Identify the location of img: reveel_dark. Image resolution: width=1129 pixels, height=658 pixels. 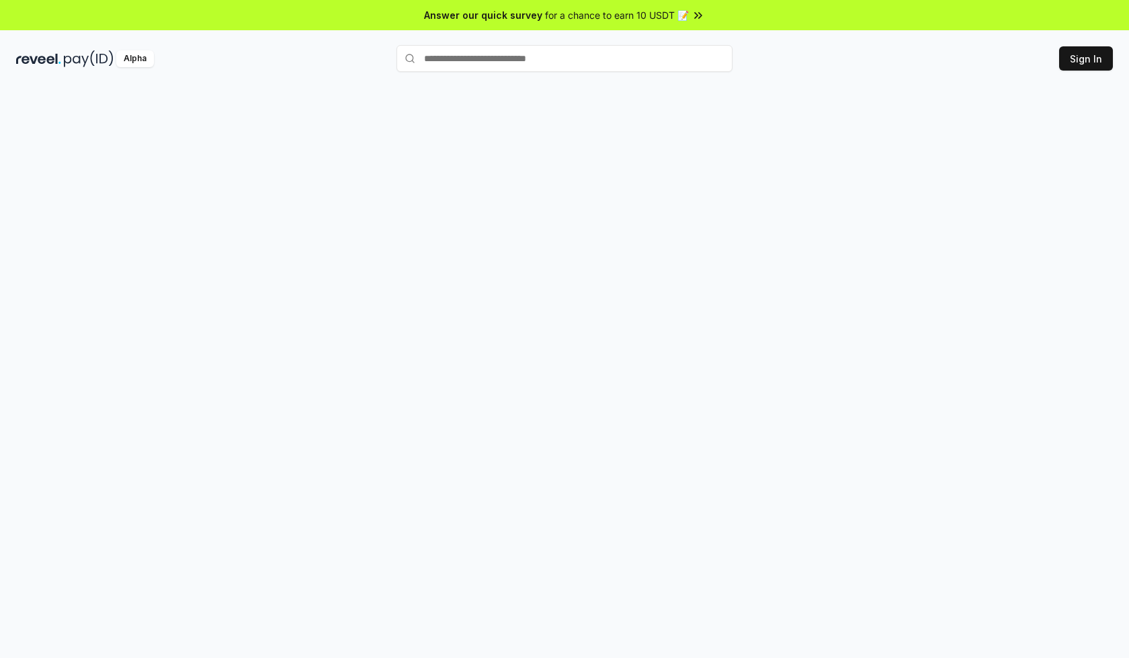
(38, 58).